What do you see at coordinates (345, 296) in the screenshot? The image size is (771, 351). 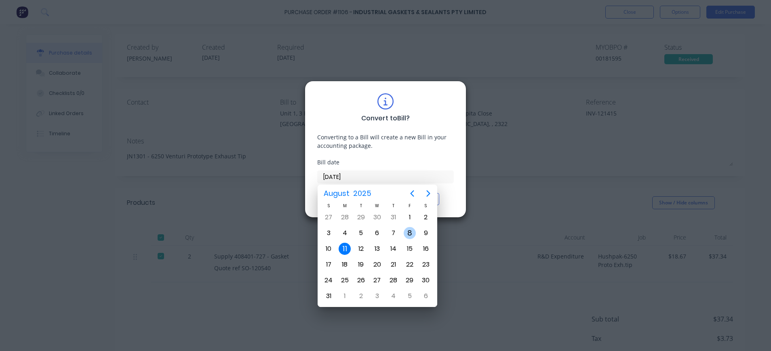 I see `div: Monday, September 1, 2025` at bounding box center [345, 296].